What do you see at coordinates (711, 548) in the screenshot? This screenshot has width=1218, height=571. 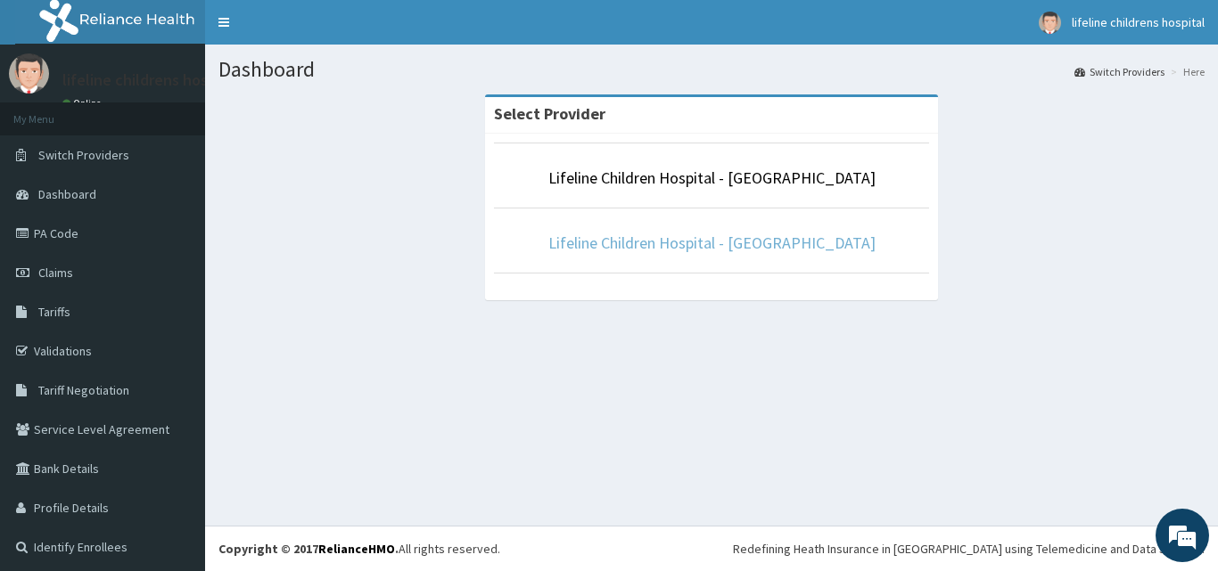 I see `footer: All rights reserved.` at bounding box center [711, 548].